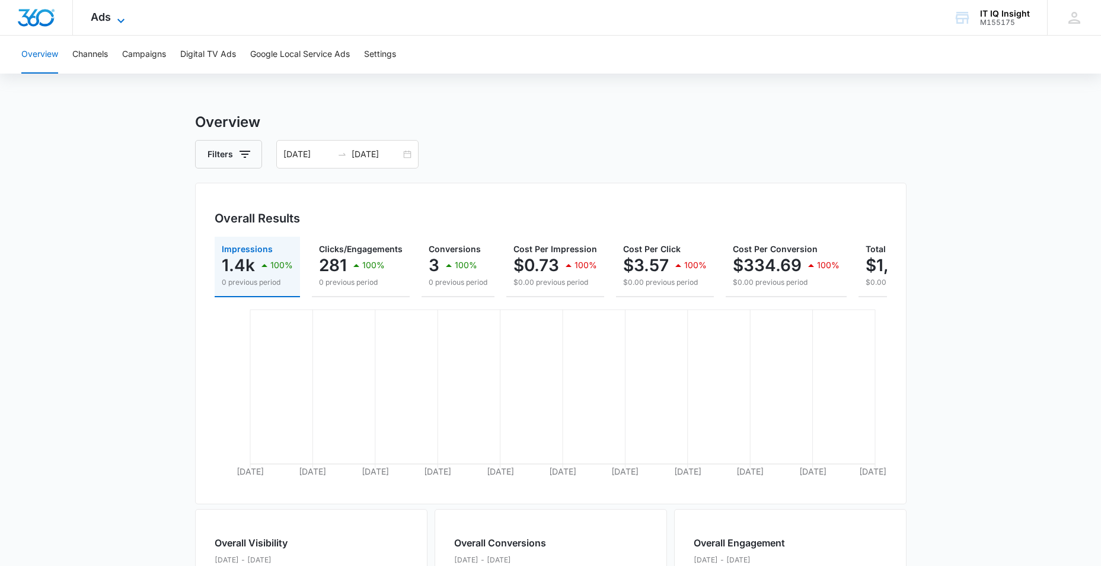 This screenshot has width=1101, height=566. I want to click on button: Settings, so click(380, 55).